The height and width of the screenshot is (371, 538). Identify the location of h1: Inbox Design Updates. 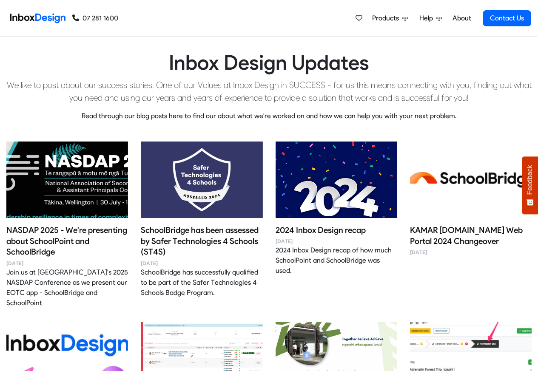
(269, 63).